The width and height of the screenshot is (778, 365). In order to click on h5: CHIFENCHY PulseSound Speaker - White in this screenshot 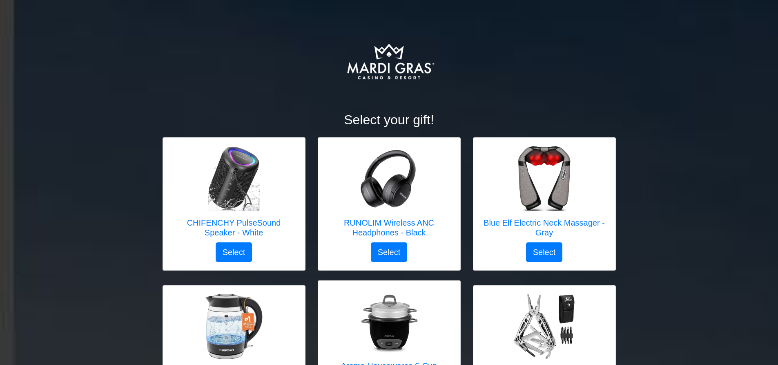, I will do `click(234, 227)`.